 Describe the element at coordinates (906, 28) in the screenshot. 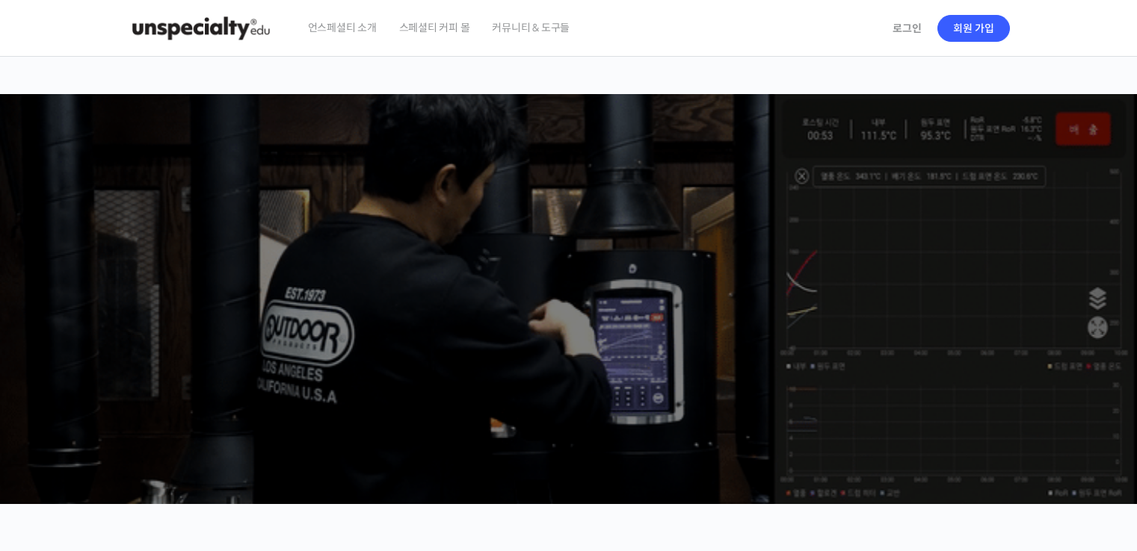

I see `a: 로그인` at that location.